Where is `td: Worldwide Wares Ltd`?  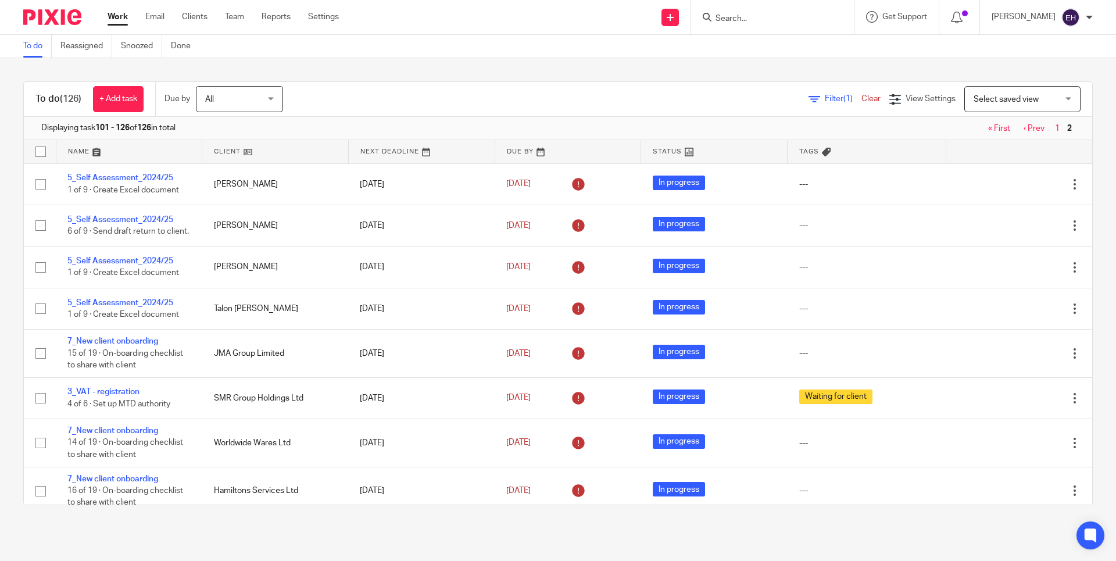
td: Worldwide Wares Ltd is located at coordinates (276, 443).